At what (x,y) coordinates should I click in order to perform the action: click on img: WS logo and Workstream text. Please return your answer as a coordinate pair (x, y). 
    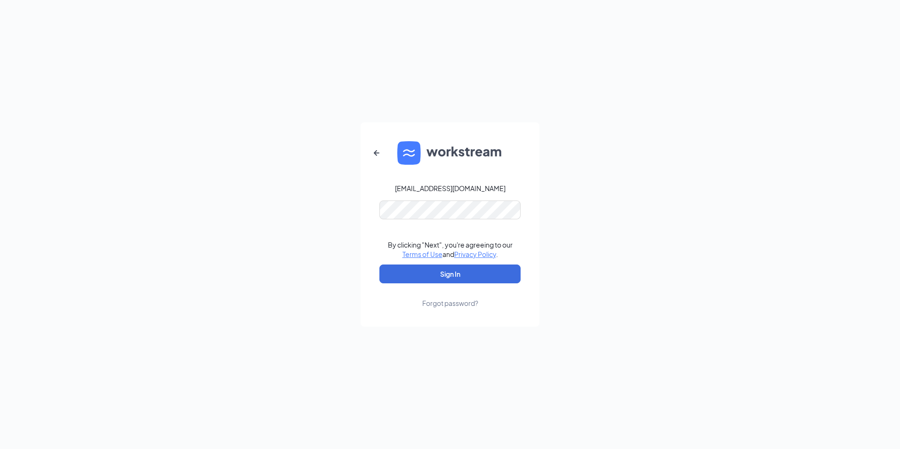
    Looking at the image, I should click on (450, 153).